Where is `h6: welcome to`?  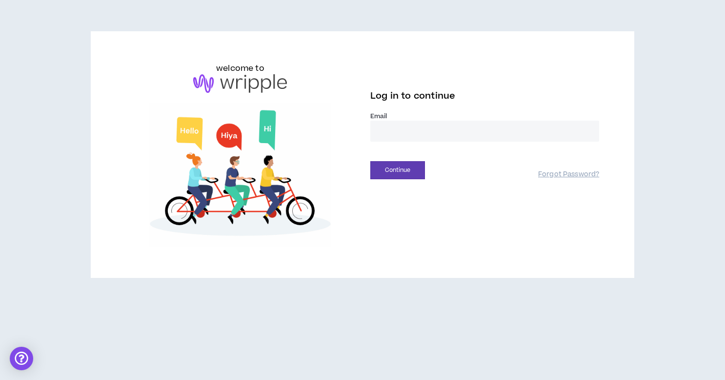
h6: welcome to is located at coordinates (240, 68).